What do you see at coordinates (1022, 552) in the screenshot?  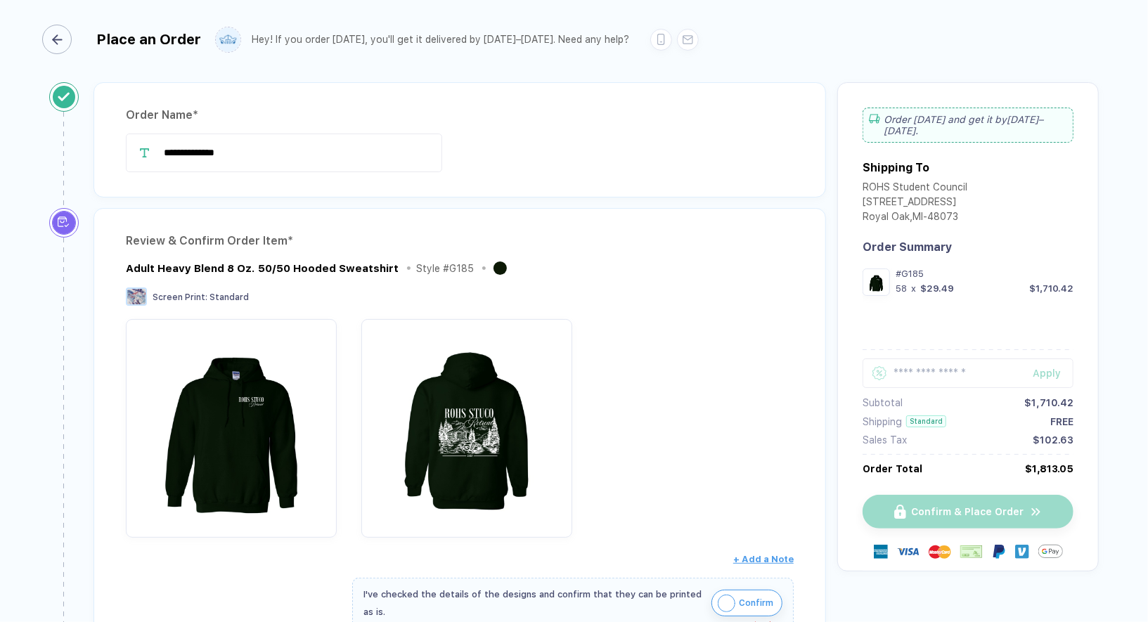 I see `img: Venmo` at bounding box center [1022, 552].